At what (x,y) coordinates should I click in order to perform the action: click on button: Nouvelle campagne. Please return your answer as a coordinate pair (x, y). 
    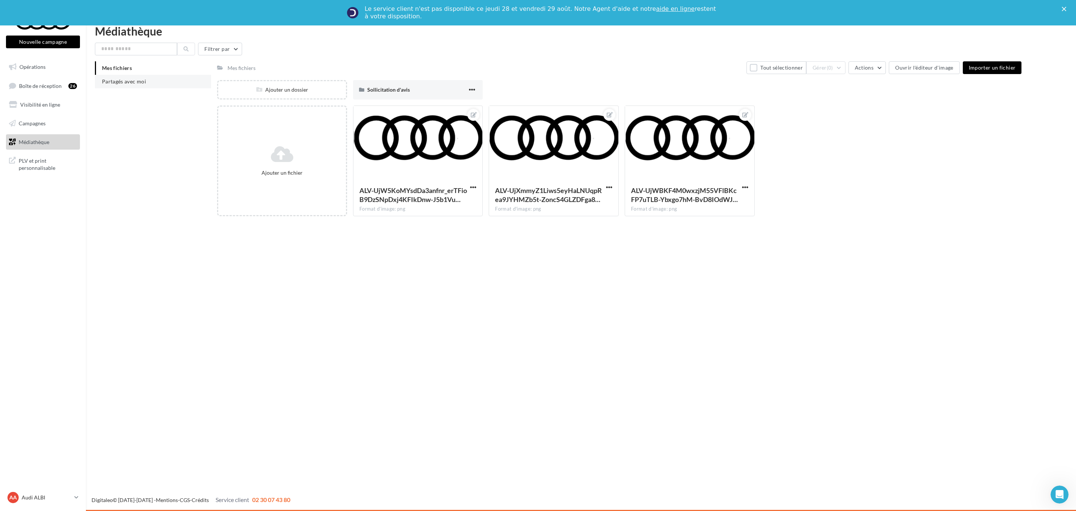
    Looking at the image, I should click on (43, 42).